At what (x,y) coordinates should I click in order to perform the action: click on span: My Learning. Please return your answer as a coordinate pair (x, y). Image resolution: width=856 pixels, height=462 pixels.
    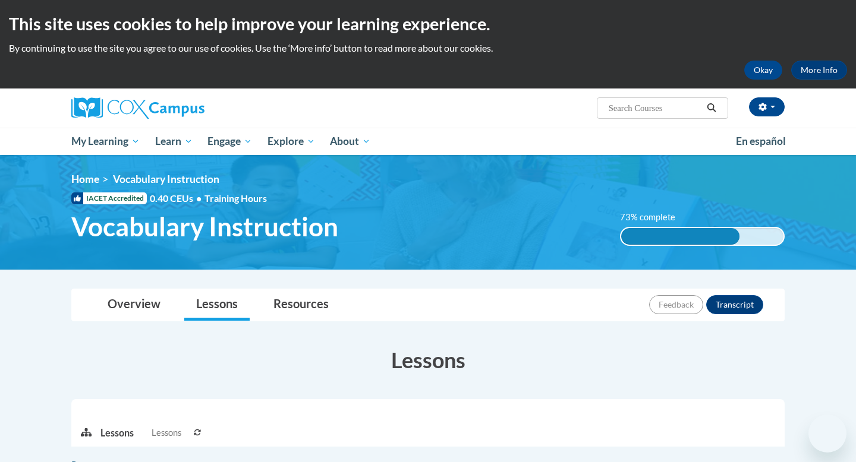
    Looking at the image, I should click on (105, 141).